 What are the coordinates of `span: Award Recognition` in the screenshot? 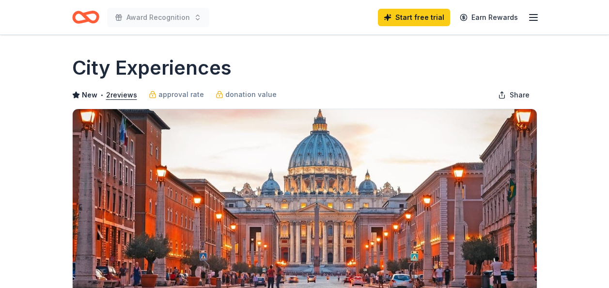 It's located at (158, 17).